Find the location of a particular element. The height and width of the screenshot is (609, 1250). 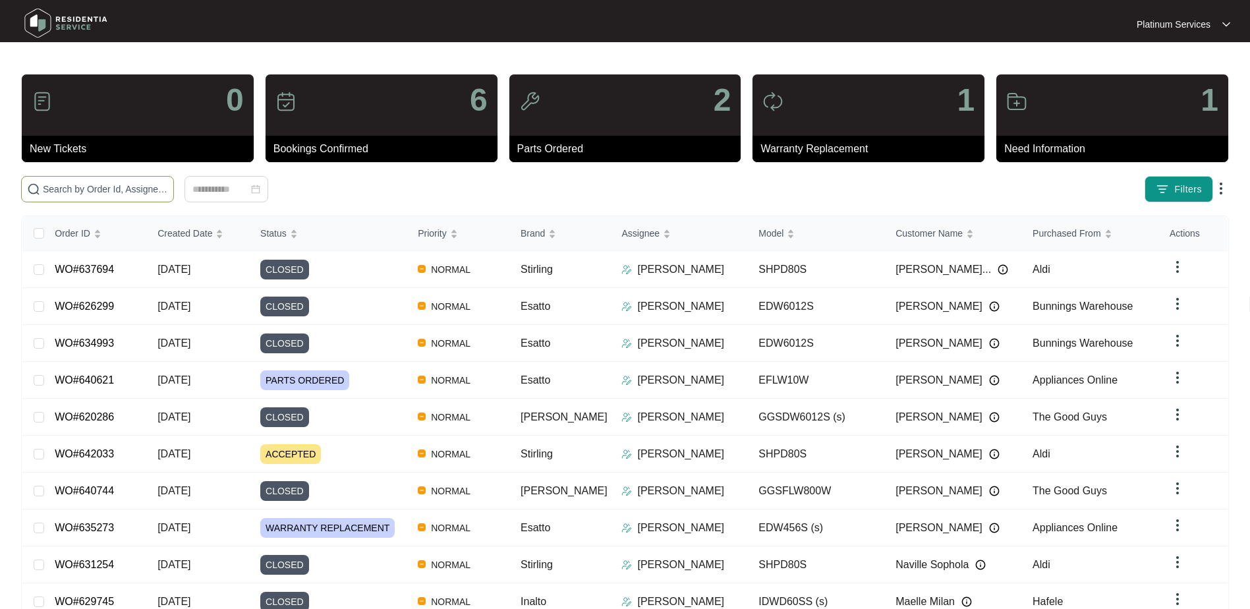

a: WO#637694 is located at coordinates (84, 269).